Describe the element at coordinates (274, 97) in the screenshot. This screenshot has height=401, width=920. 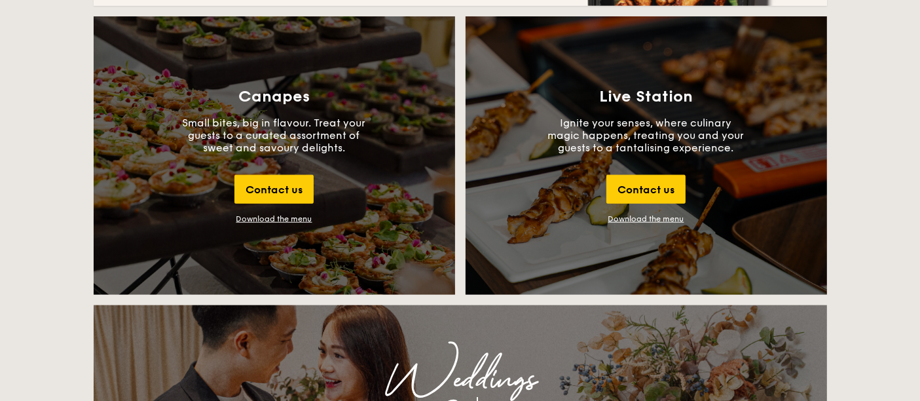
I see `h3: Canapes` at that location.